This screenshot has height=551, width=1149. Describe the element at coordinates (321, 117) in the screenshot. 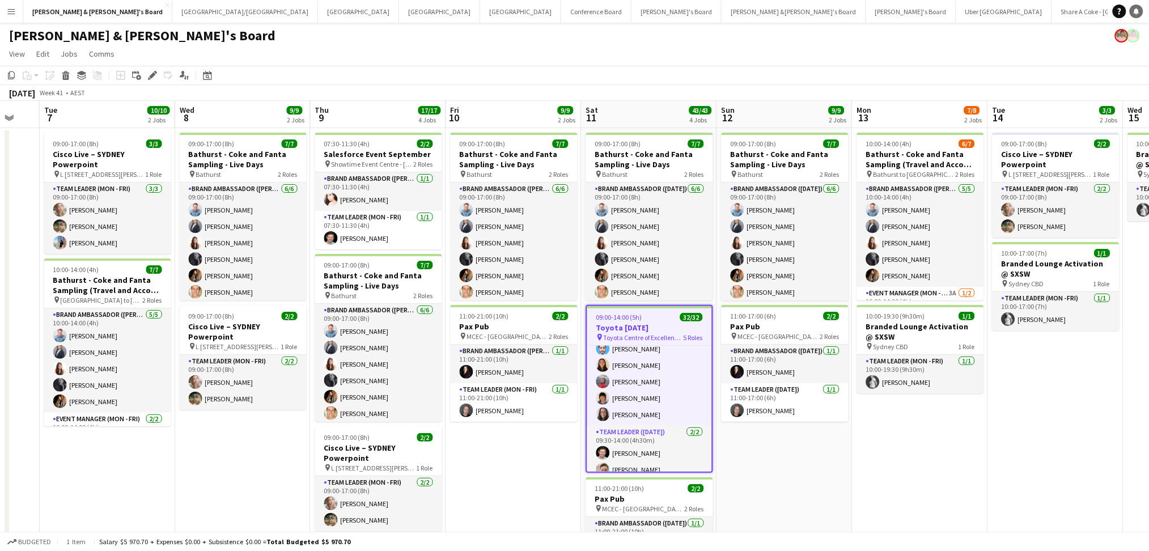

I see `span: 9` at that location.